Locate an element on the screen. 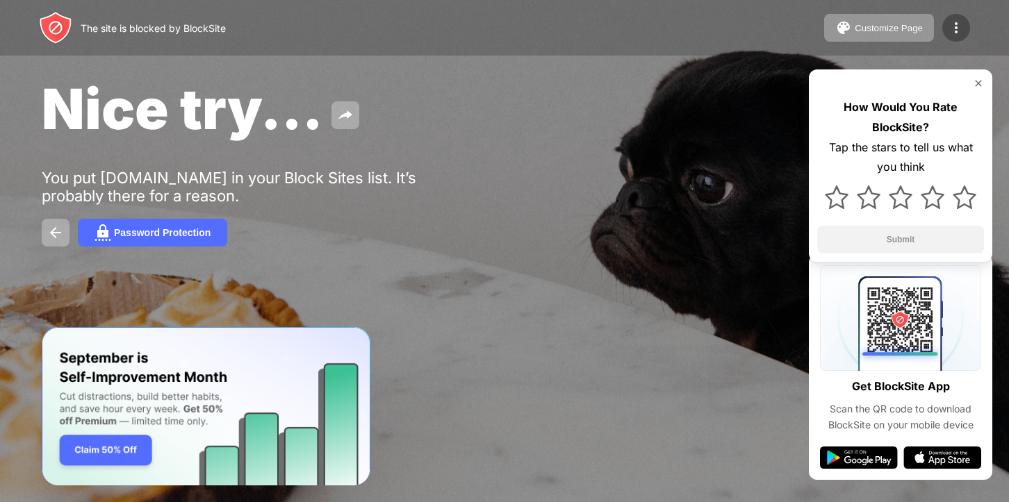  div: Get BlockSite App is located at coordinates (900, 386).